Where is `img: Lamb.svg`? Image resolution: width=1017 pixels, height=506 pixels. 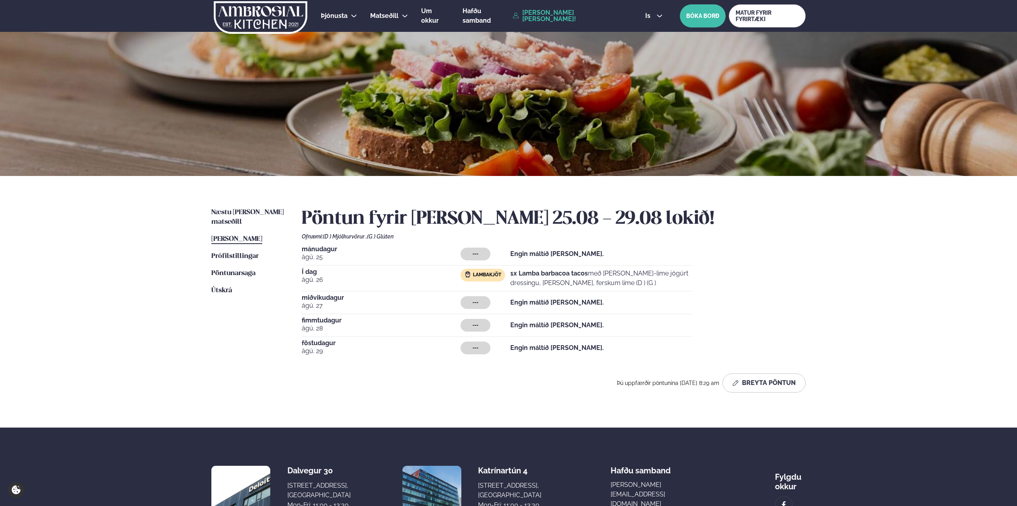 img: Lamb.svg is located at coordinates (468, 274).